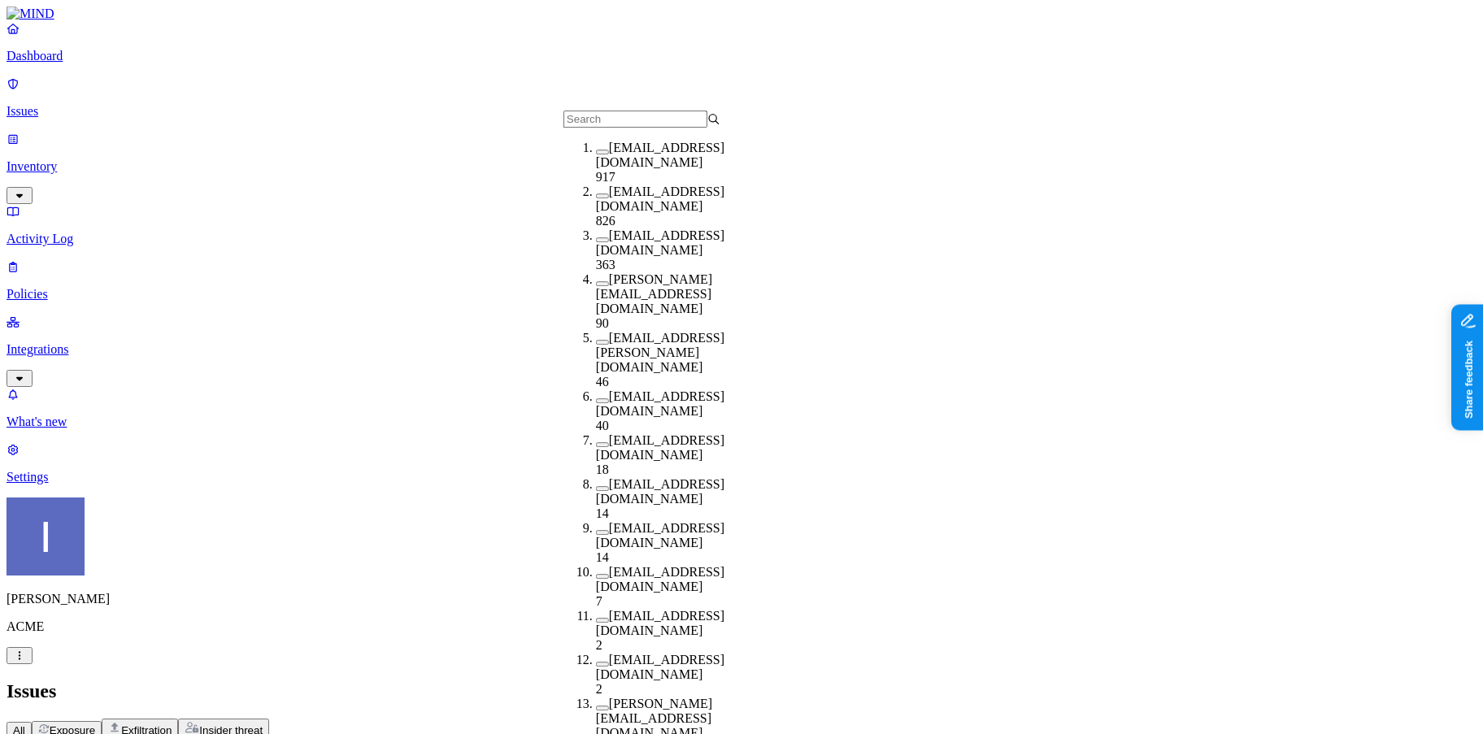 The width and height of the screenshot is (1483, 734). What do you see at coordinates (742, 239) in the screenshot?
I see `p: Activity Log` at bounding box center [742, 239].